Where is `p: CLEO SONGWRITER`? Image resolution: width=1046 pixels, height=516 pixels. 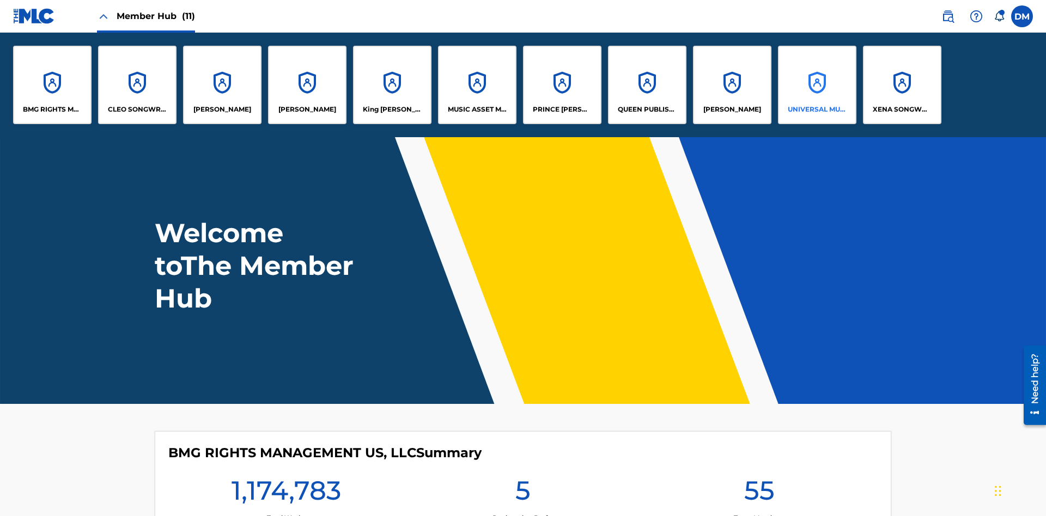
p: CLEO SONGWRITER is located at coordinates (137, 109).